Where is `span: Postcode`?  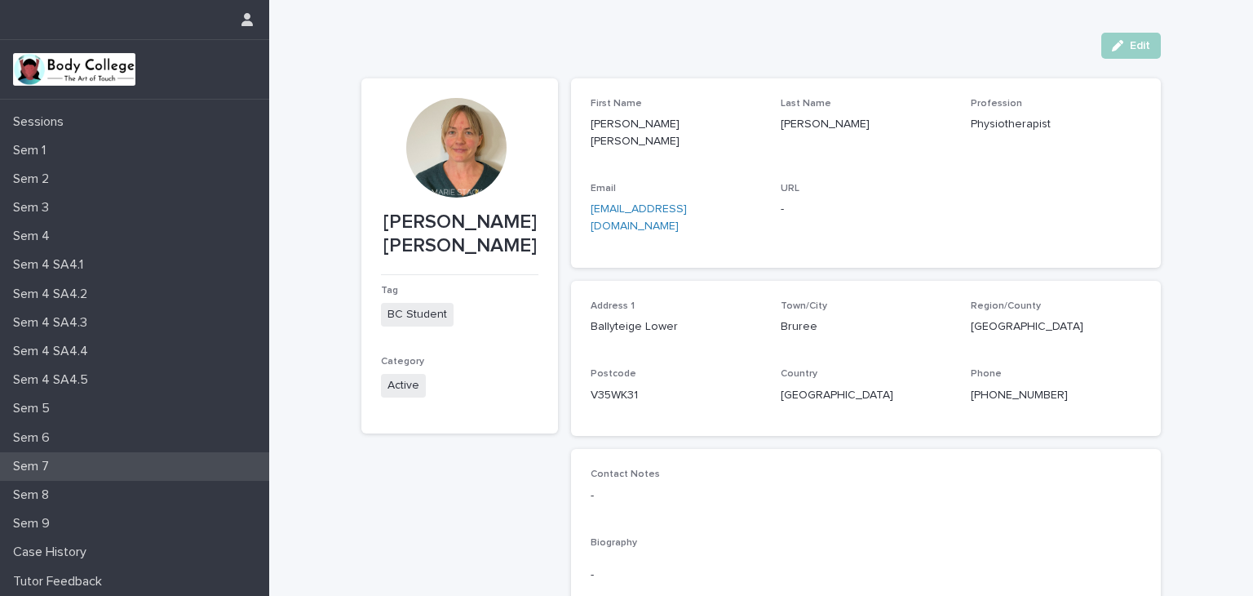
span: Postcode is located at coordinates (614, 374).